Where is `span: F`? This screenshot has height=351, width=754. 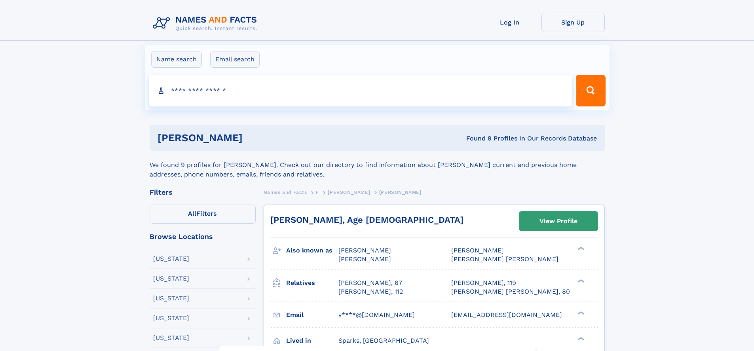
span: F is located at coordinates (318, 192).